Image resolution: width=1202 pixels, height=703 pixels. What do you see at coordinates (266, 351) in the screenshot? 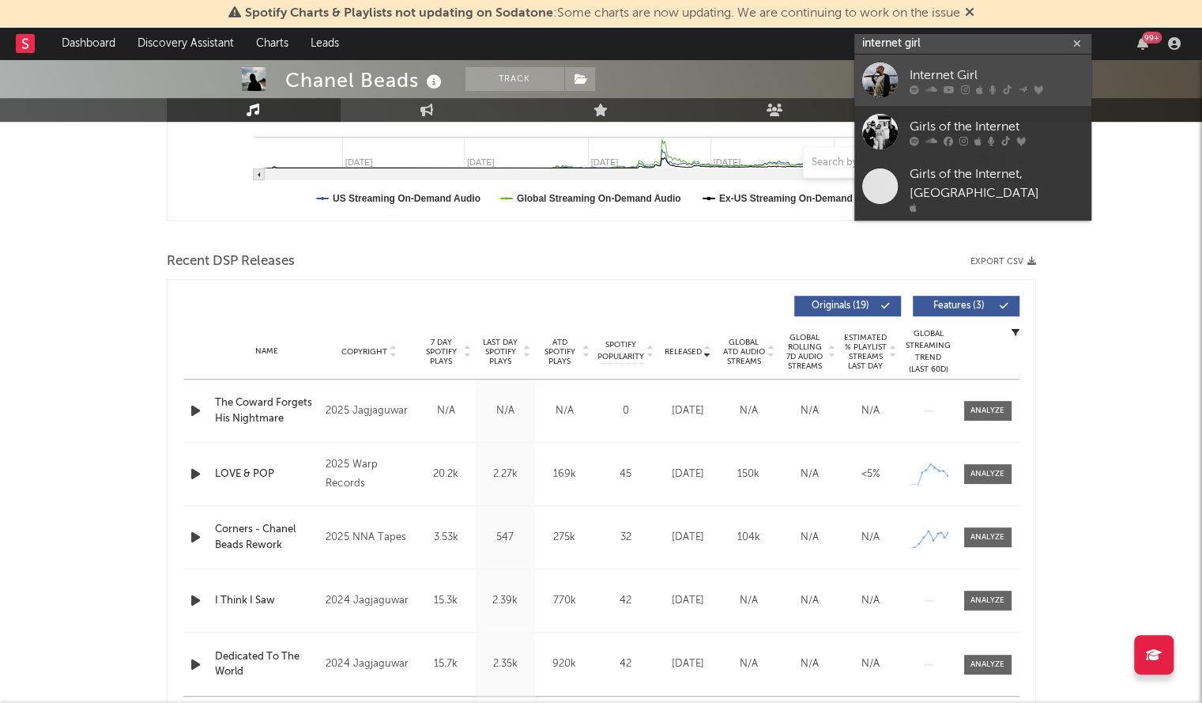
I see `div: Name` at bounding box center [266, 351].